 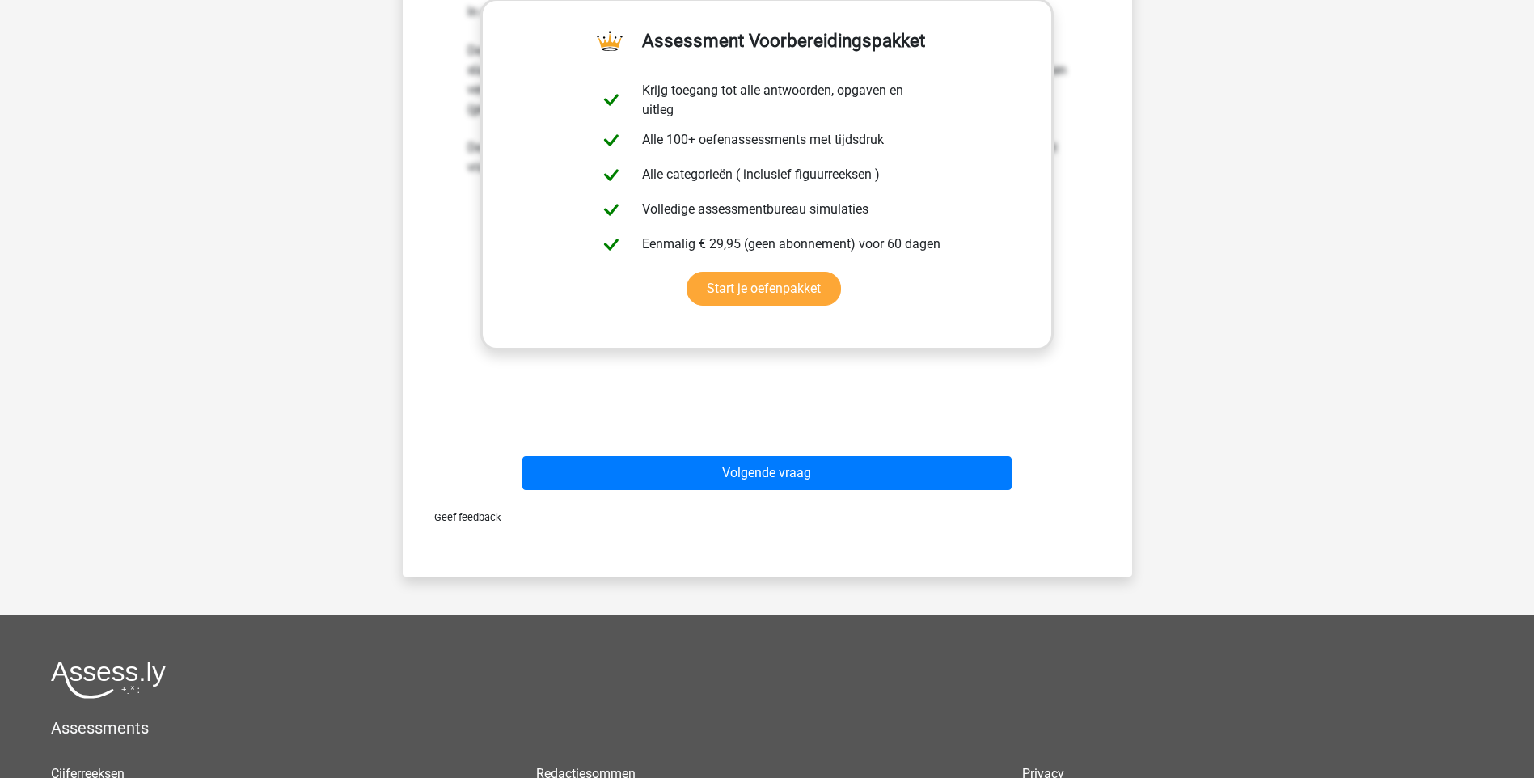 What do you see at coordinates (763, 289) in the screenshot?
I see `a: Start je oefenpakket` at bounding box center [763, 289].